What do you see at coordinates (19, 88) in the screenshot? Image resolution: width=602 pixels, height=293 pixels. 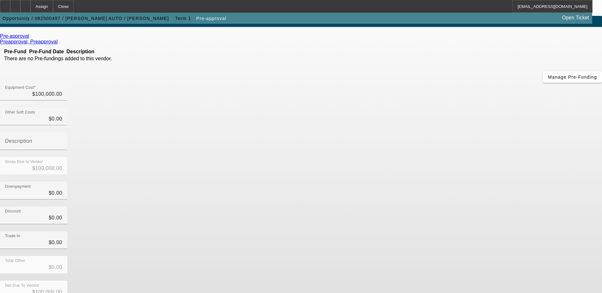 I see `mat-label: Equipment Cost` at bounding box center [19, 88].